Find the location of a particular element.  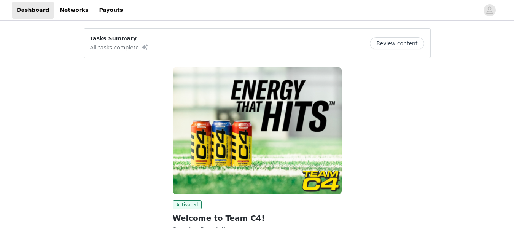

h2: Welcome to Team C4! is located at coordinates (257, 218).